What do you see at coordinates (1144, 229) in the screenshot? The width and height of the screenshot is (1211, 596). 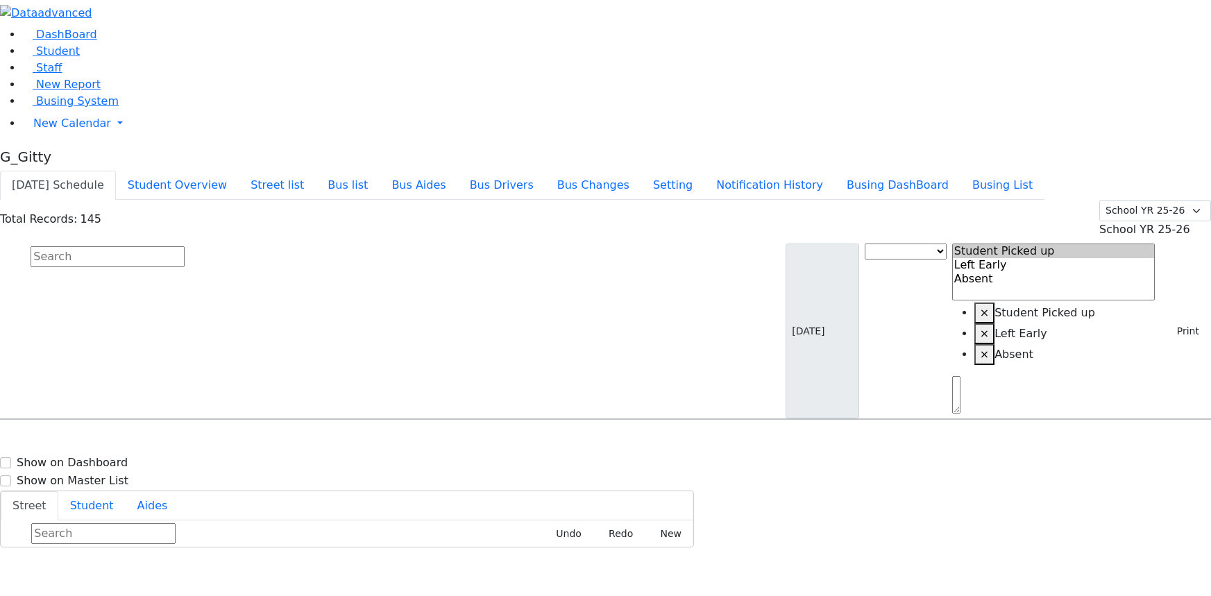 I see `span: School YR 25-26` at bounding box center [1144, 229].